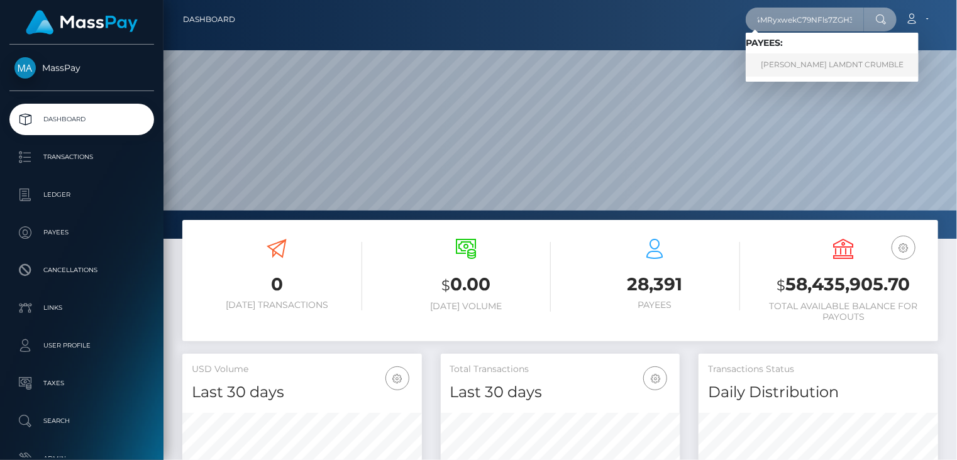  Describe the element at coordinates (82, 233) in the screenshot. I see `p: Payees` at that location.